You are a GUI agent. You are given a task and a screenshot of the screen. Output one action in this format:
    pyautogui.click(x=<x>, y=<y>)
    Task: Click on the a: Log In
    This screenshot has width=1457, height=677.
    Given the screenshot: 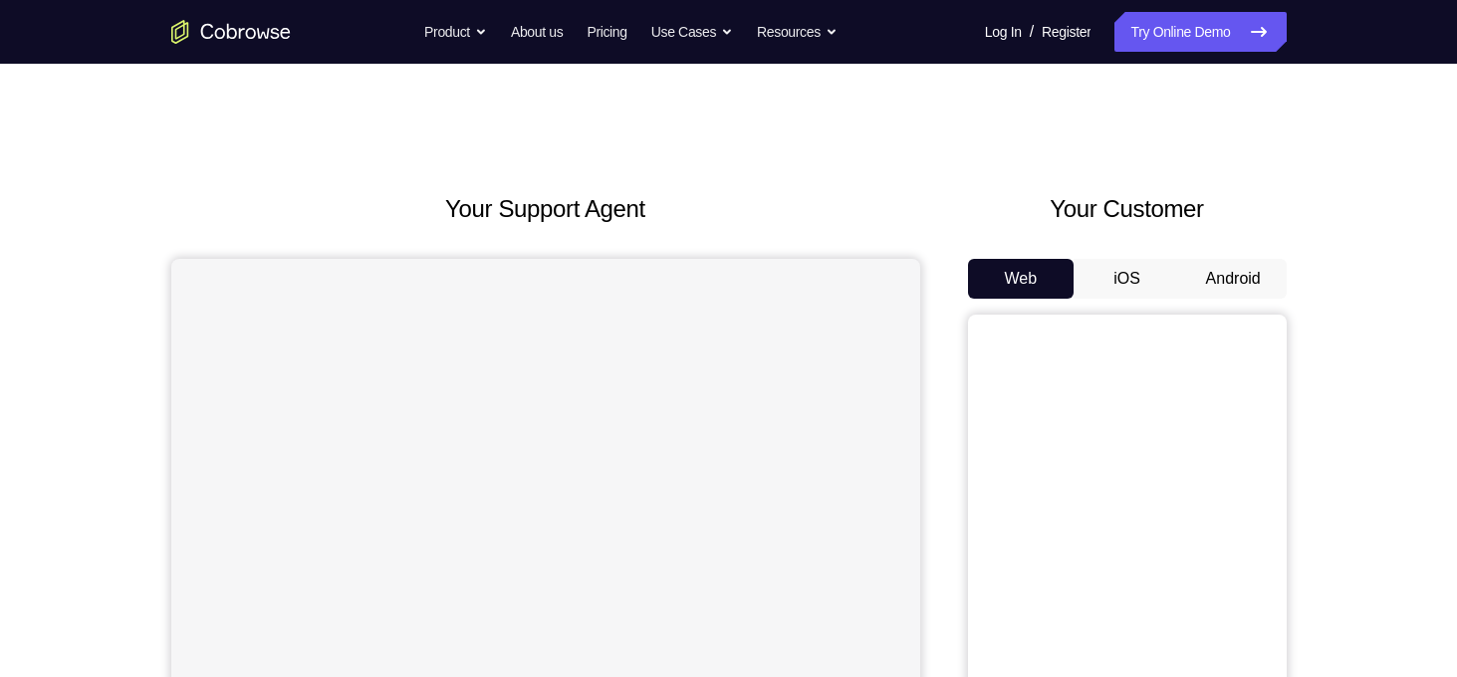 What is the action you would take?
    pyautogui.click(x=1003, y=32)
    